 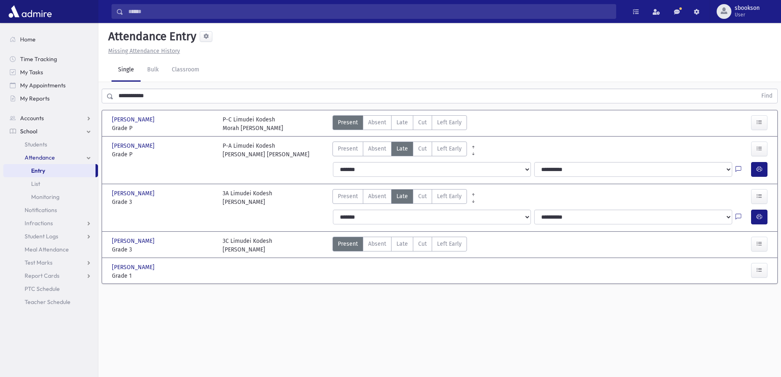 What do you see at coordinates (39, 262) in the screenshot?
I see `span: Test Marks` at bounding box center [39, 262].